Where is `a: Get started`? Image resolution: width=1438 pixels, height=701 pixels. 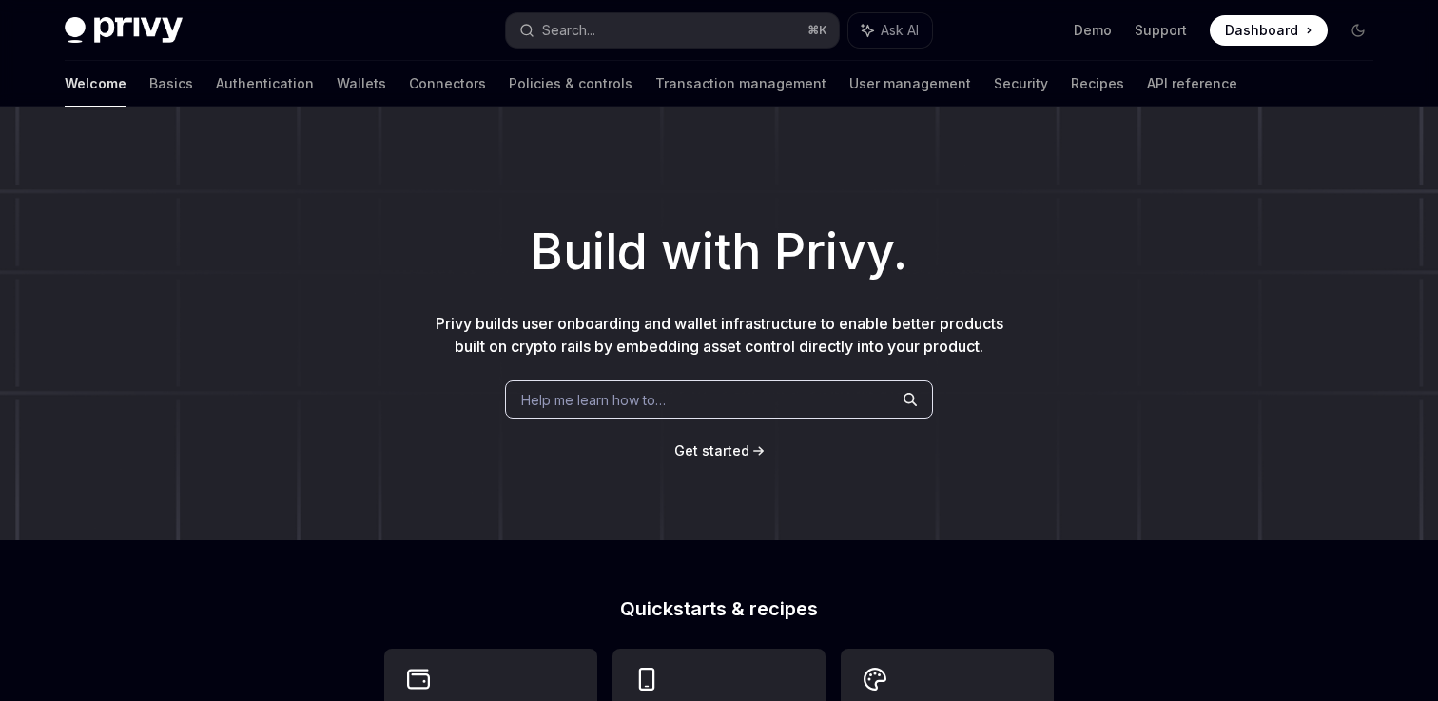
a: Get started is located at coordinates (711, 451).